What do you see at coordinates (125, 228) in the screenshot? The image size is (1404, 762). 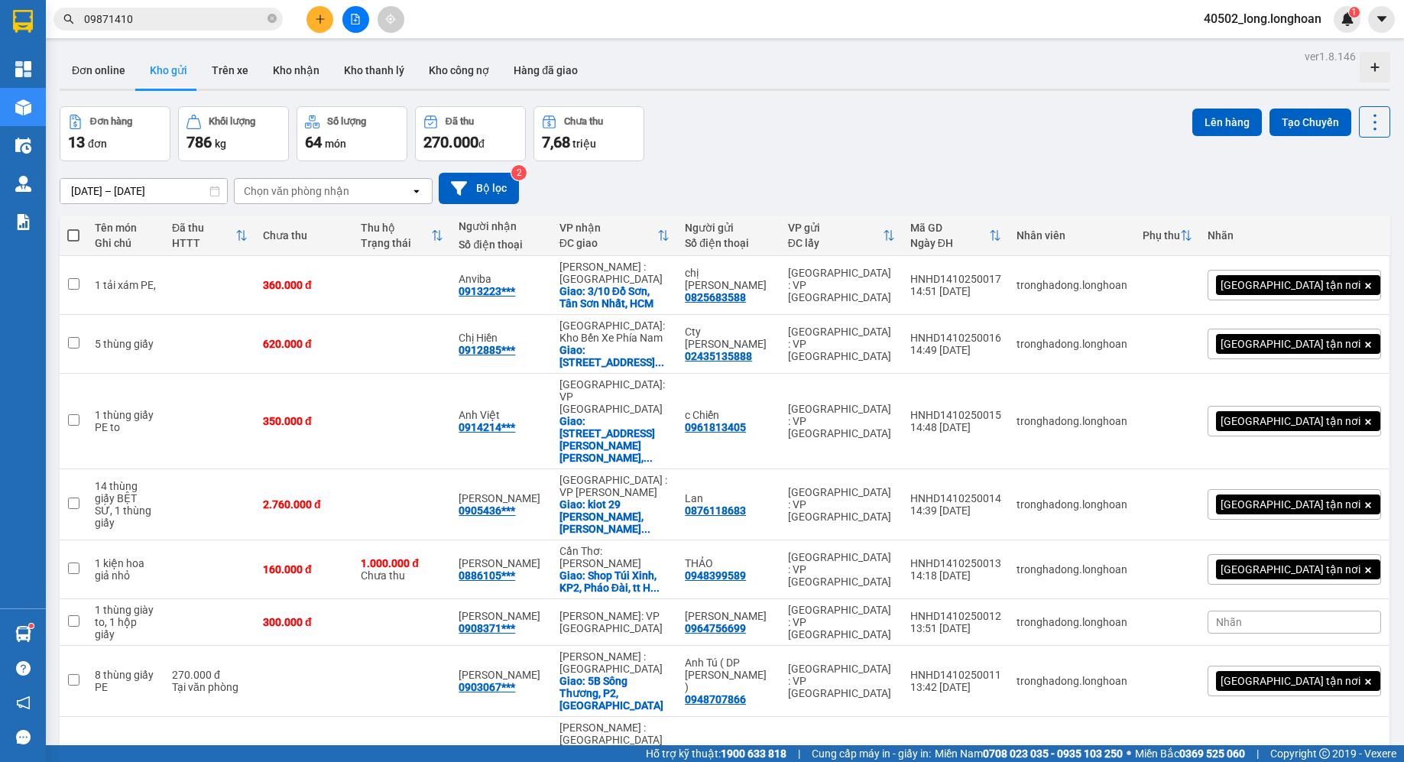 I see `div: Tên món` at bounding box center [125, 228].